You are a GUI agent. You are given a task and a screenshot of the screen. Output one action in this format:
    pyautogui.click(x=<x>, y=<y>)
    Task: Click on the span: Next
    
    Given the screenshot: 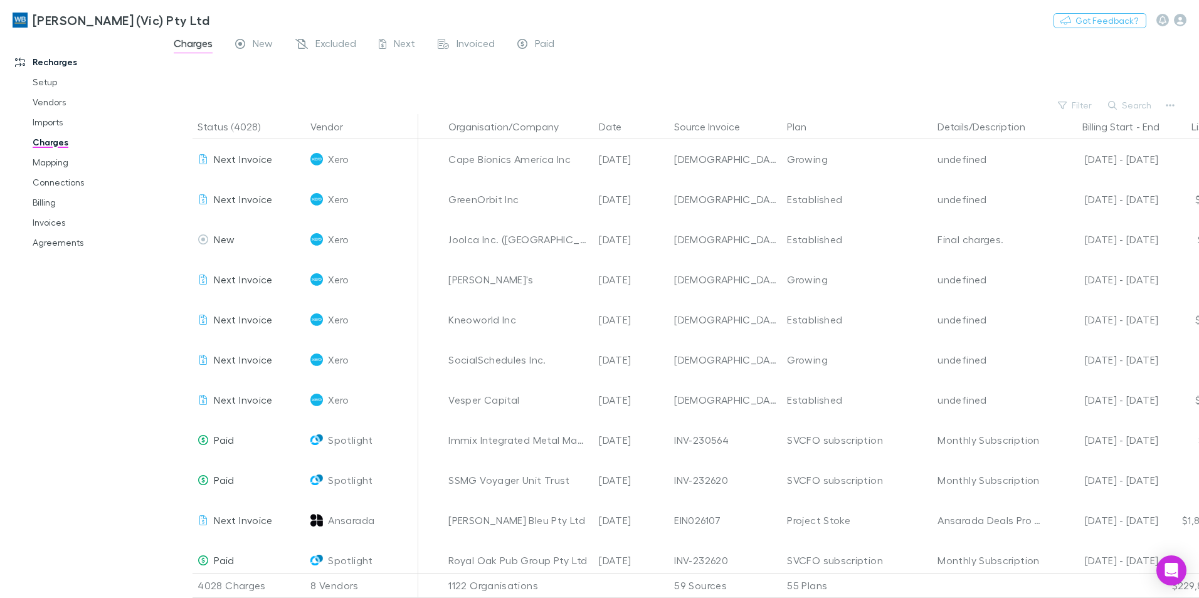 What is the action you would take?
    pyautogui.click(x=404, y=45)
    